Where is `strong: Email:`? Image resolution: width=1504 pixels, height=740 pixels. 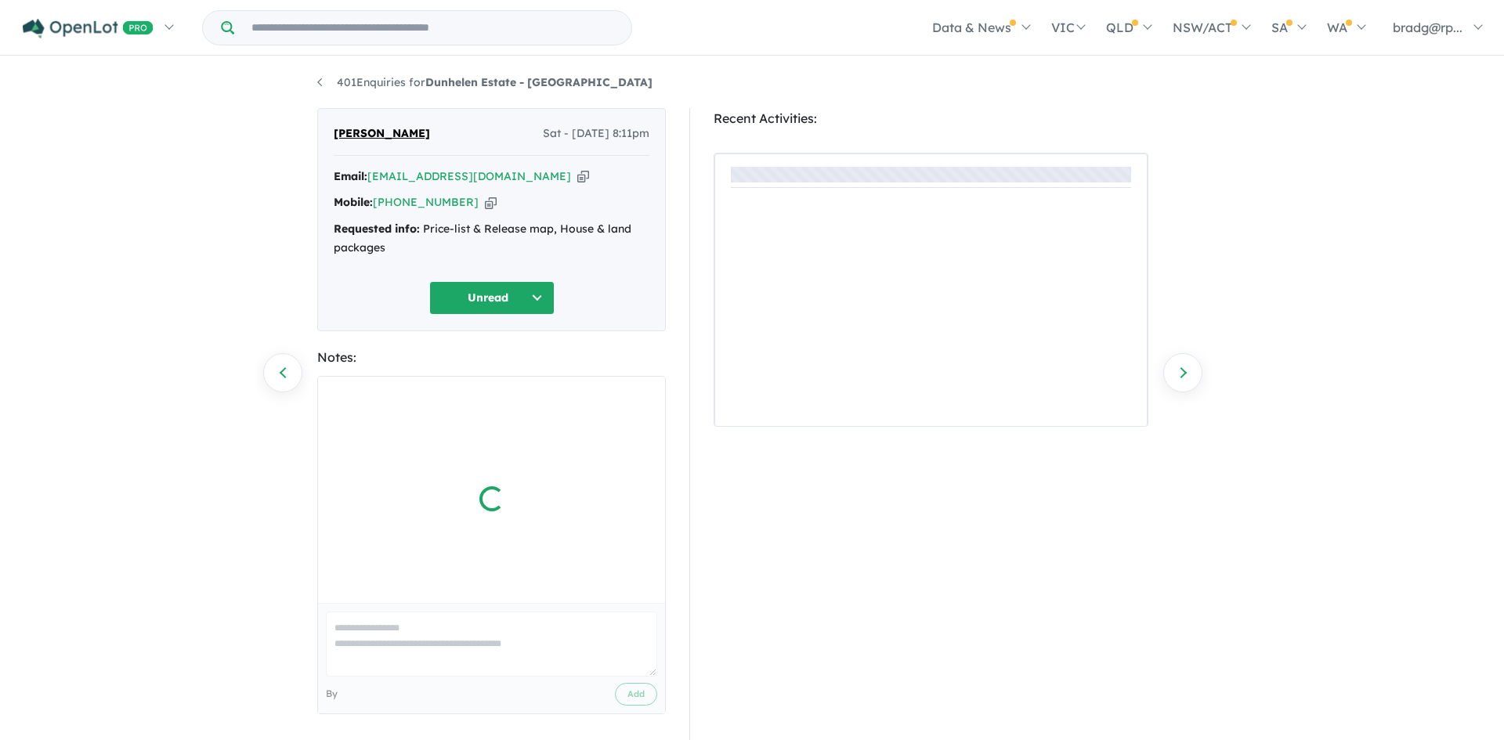
strong: Email: is located at coordinates (350, 176).